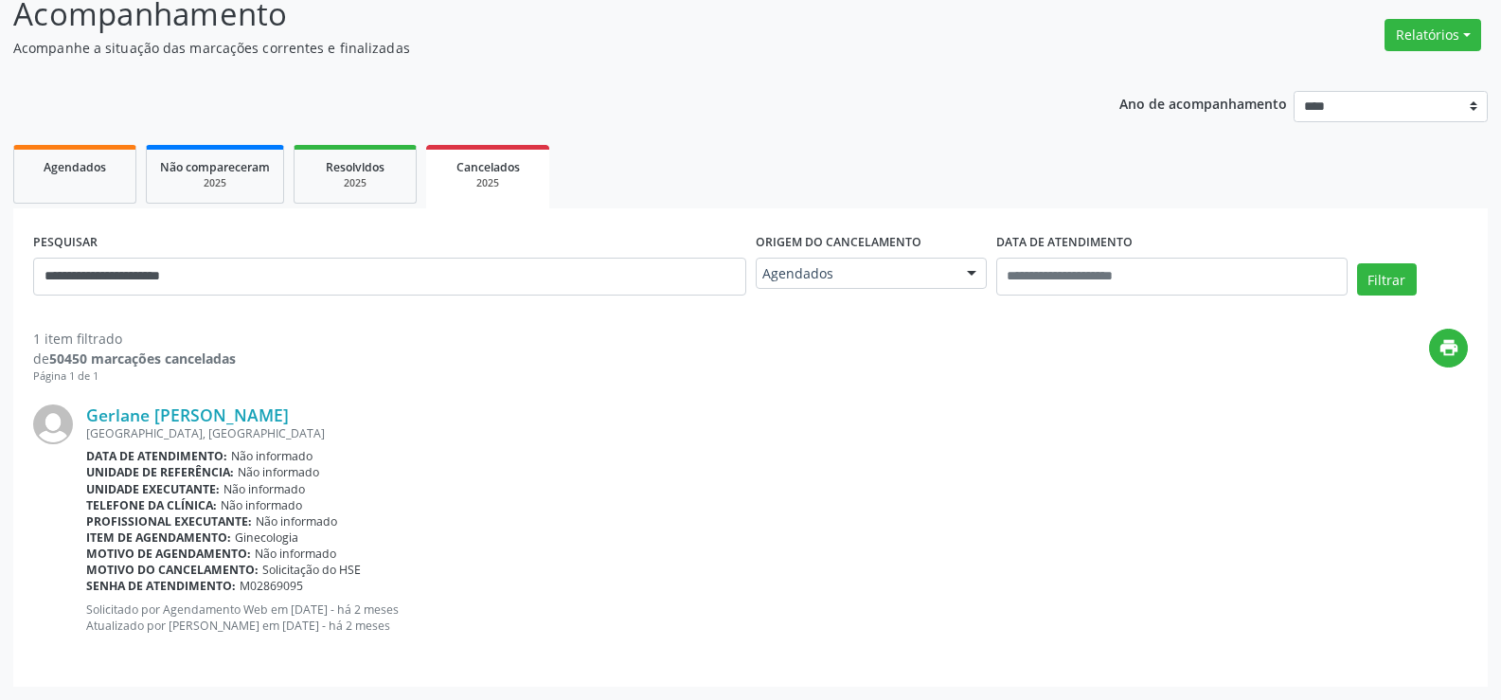 This screenshot has width=1501, height=700. I want to click on img: img, so click(53, 424).